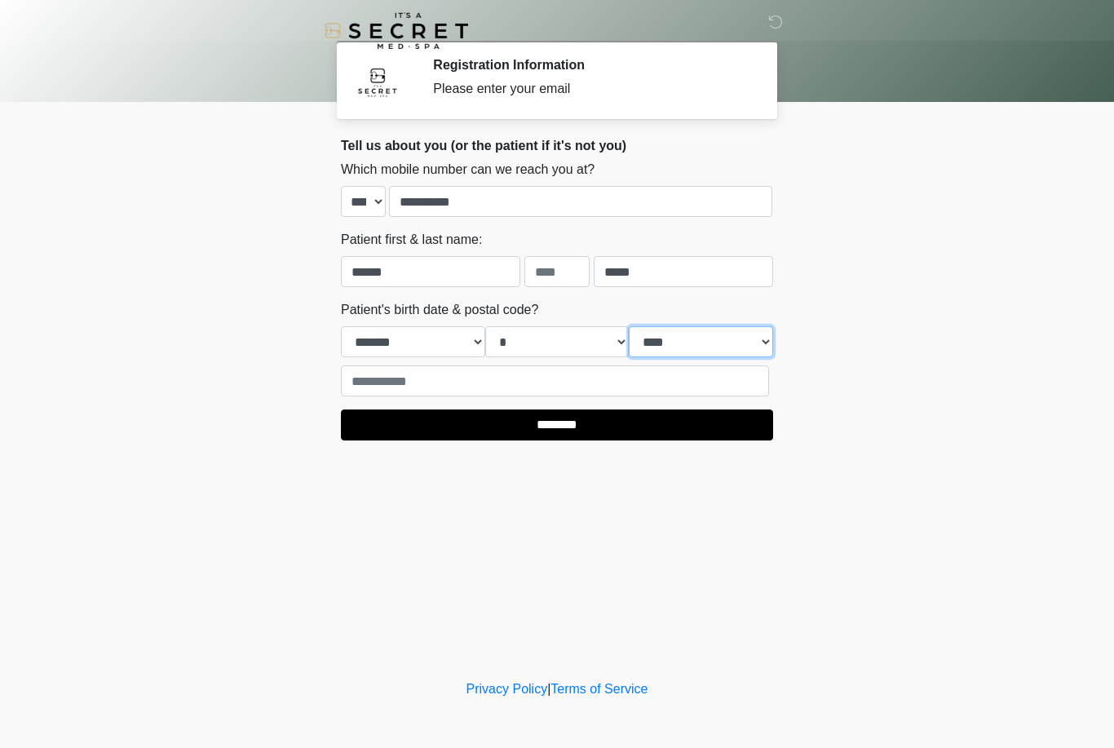 This screenshot has width=1114, height=748. What do you see at coordinates (590, 64) in the screenshot?
I see `h2: Registration Information` at bounding box center [590, 64].